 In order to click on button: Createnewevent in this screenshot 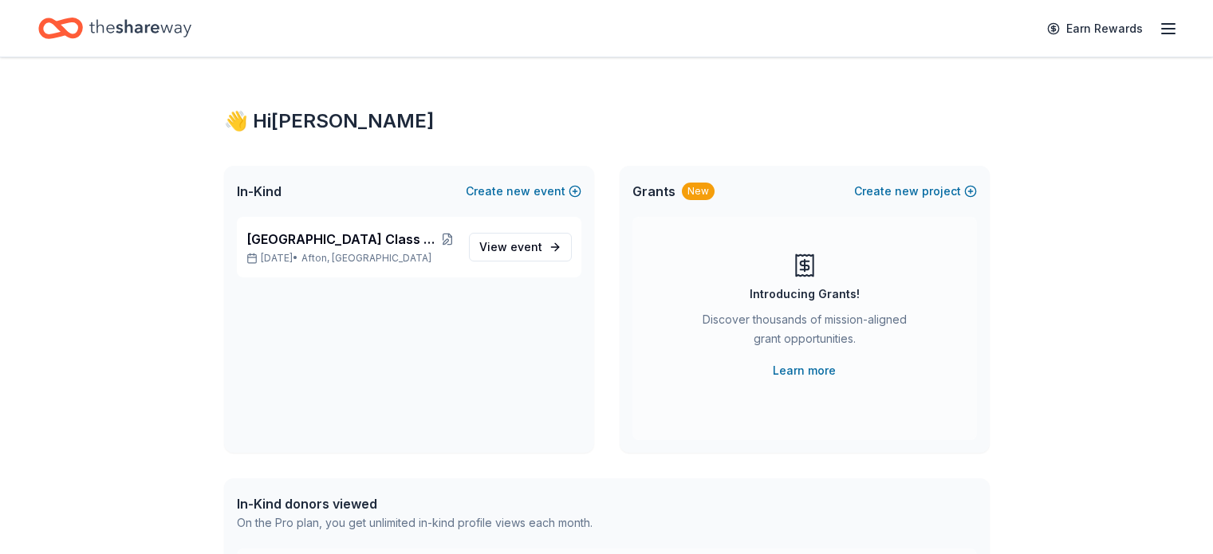, I will do `click(523, 191)`.